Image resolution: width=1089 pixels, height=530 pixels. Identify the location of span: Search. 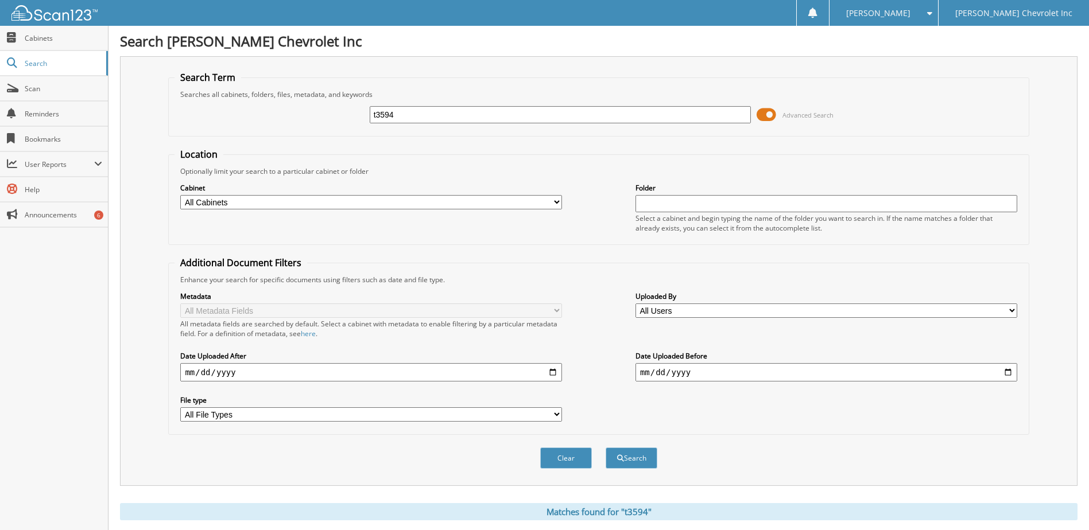
(63, 63).